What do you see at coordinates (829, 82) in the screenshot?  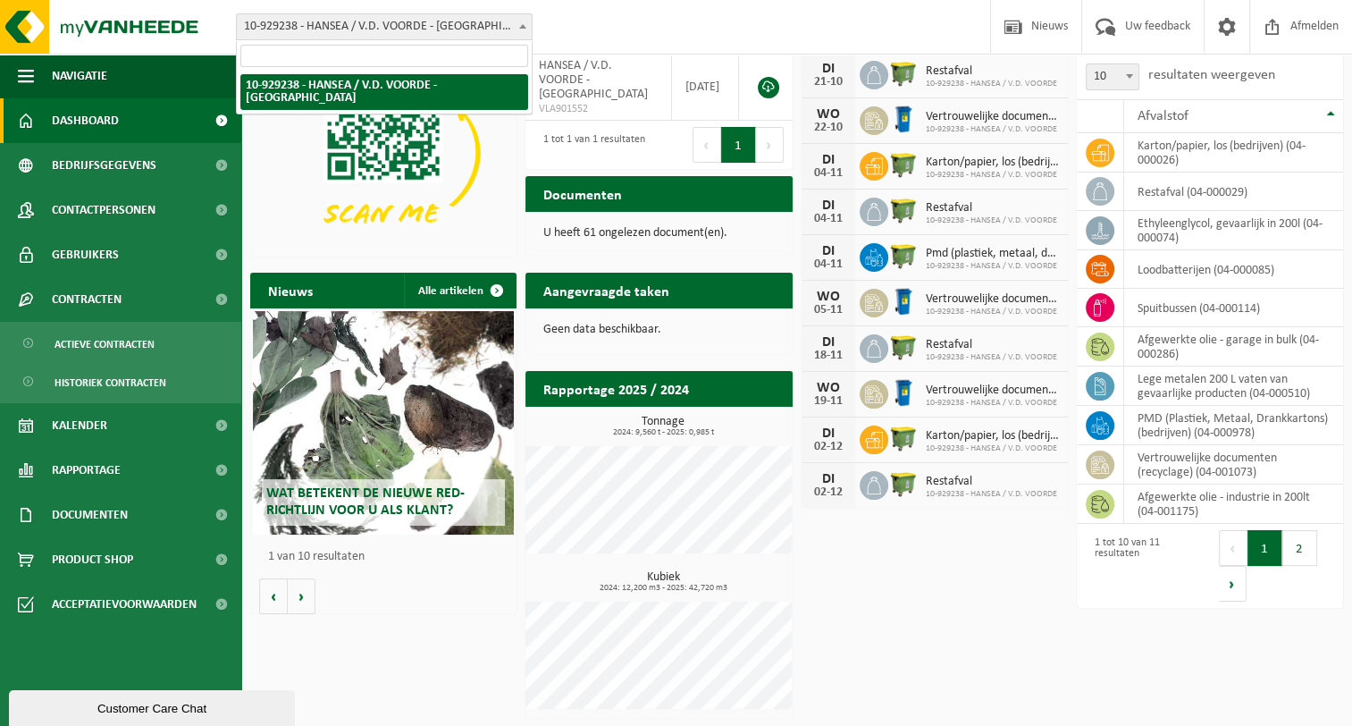 I see `div: 21-10` at bounding box center [829, 82].